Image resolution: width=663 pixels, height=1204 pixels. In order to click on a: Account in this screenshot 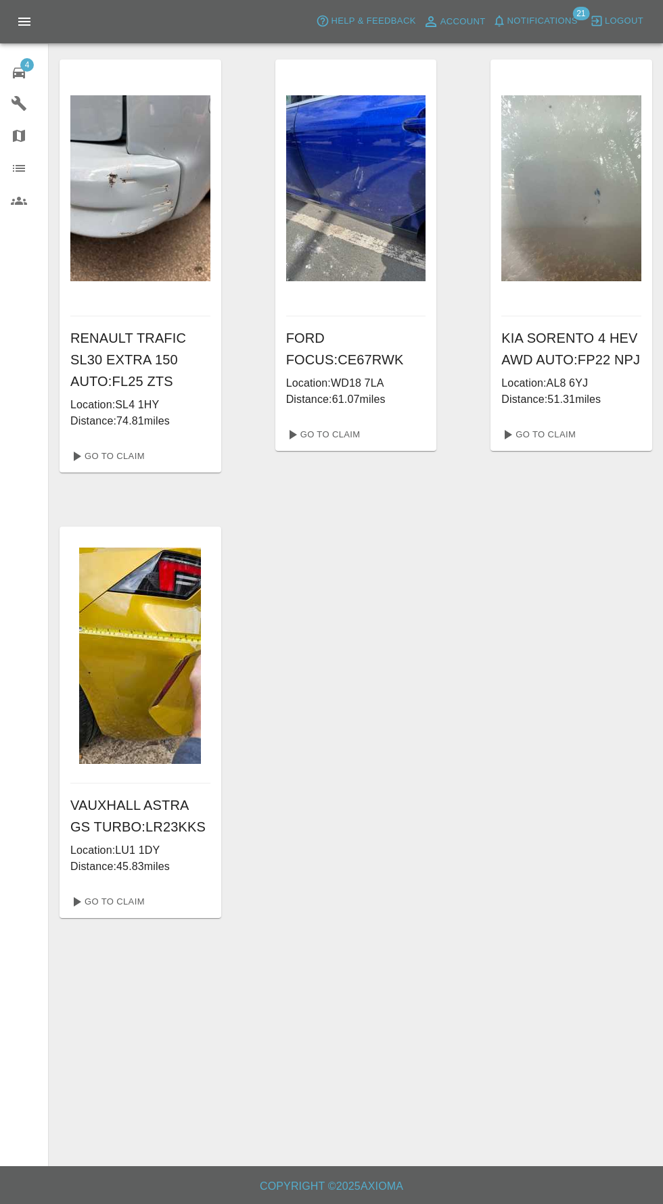, I will do `click(454, 22)`.